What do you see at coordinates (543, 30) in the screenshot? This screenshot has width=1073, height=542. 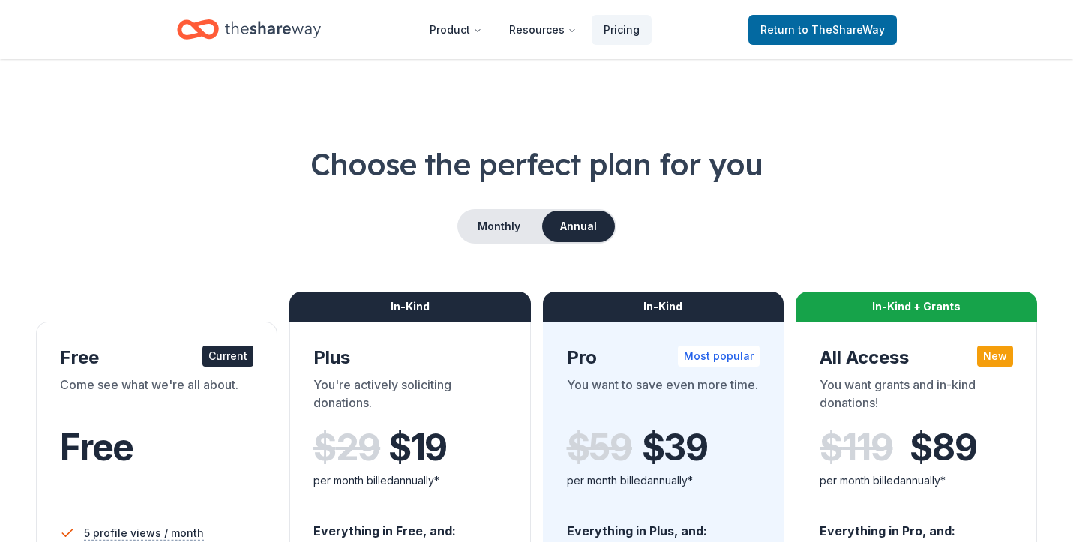 I see `button: Resources` at bounding box center [543, 30].